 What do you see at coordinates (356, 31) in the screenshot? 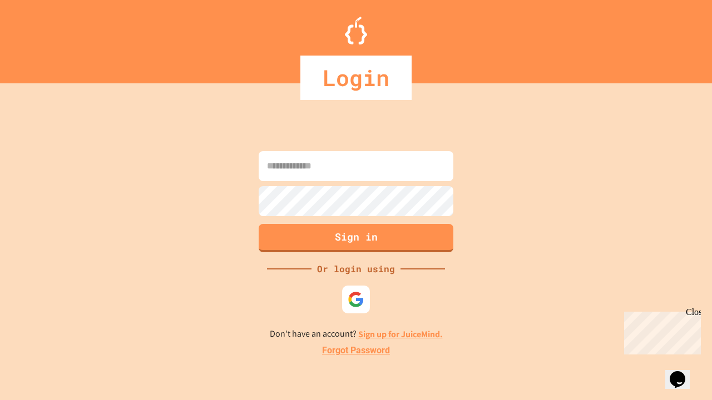
I see `img: Logo.svg` at bounding box center [356, 31].